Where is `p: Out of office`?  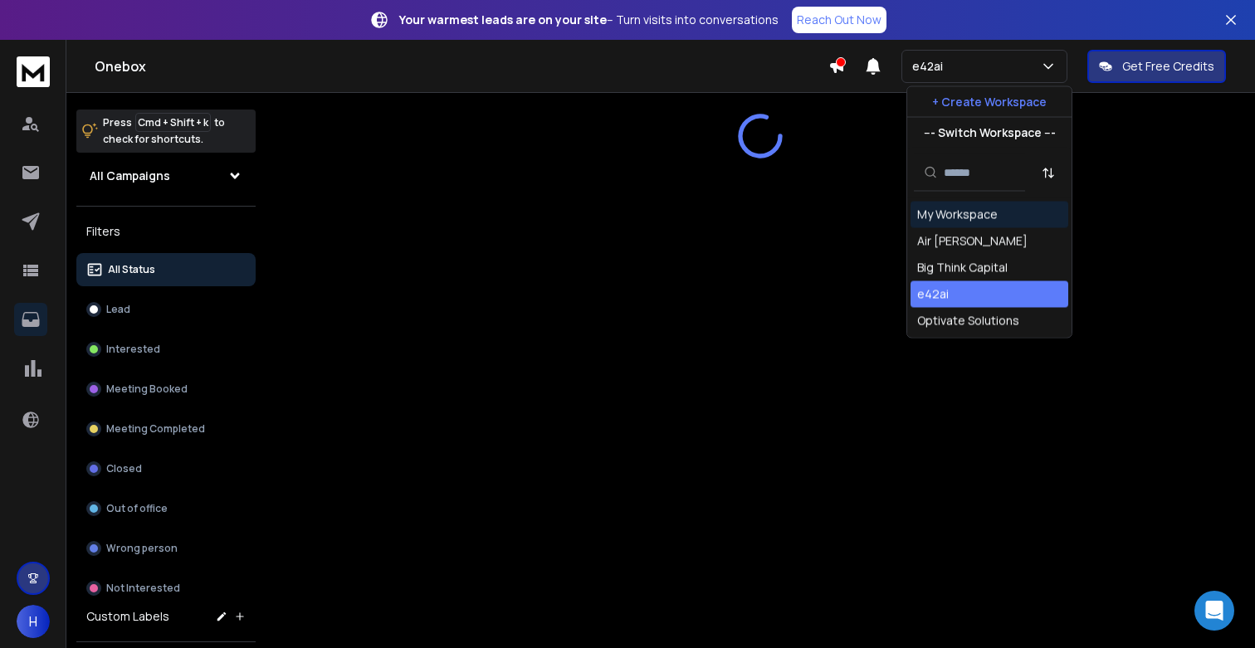 p: Out of office is located at coordinates (137, 509).